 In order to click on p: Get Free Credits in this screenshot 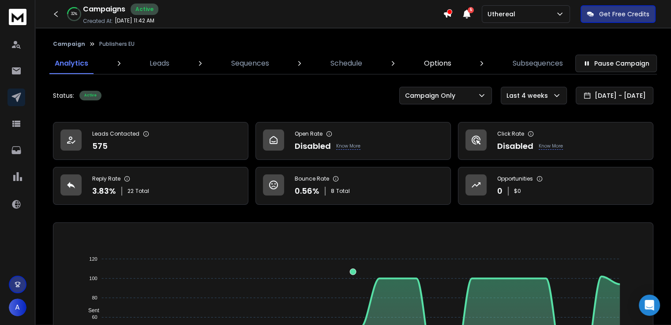, I will do `click(624, 14)`.